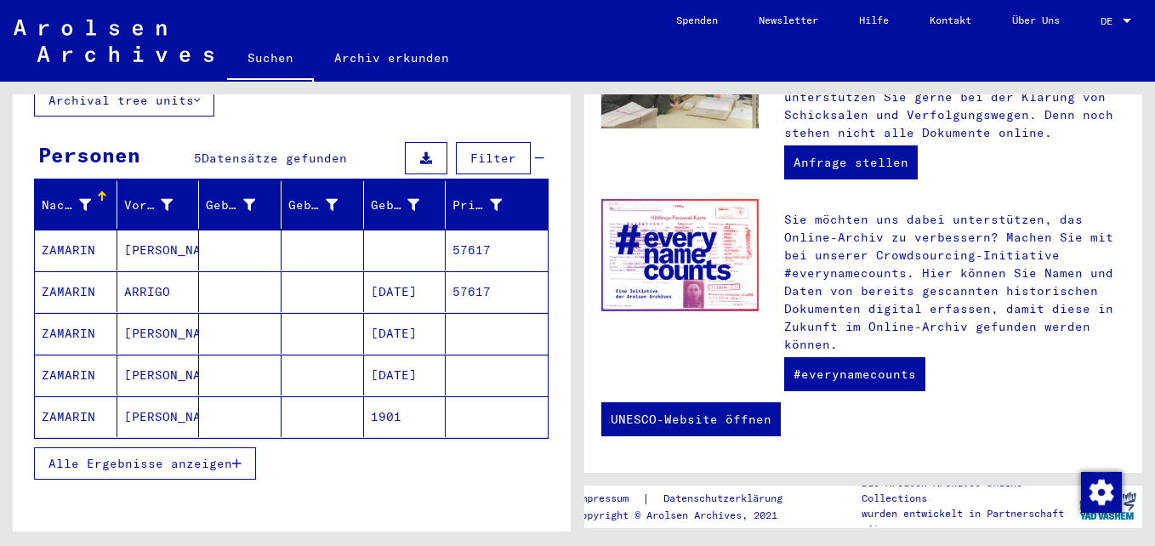  I want to click on span: Alle Ergebnisse anzeigen, so click(140, 464).